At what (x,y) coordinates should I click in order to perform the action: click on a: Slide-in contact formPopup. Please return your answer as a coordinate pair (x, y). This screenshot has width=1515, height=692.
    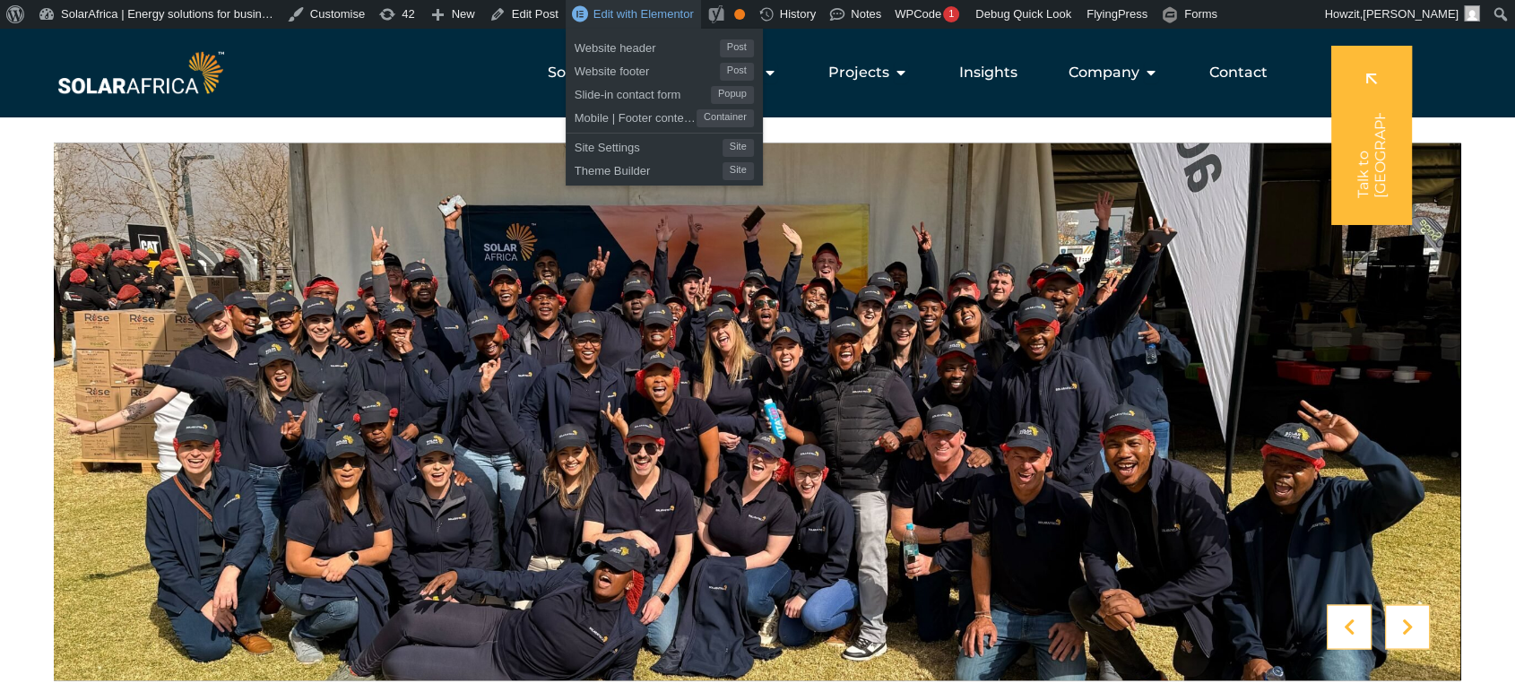
    Looking at the image, I should click on (664, 92).